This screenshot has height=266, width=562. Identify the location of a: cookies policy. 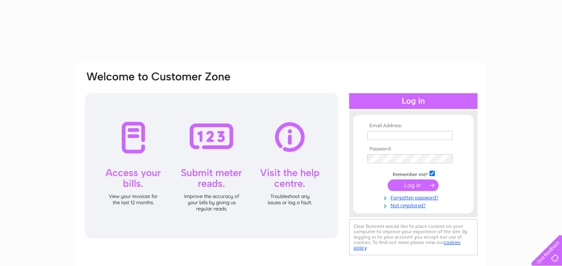
(407, 245).